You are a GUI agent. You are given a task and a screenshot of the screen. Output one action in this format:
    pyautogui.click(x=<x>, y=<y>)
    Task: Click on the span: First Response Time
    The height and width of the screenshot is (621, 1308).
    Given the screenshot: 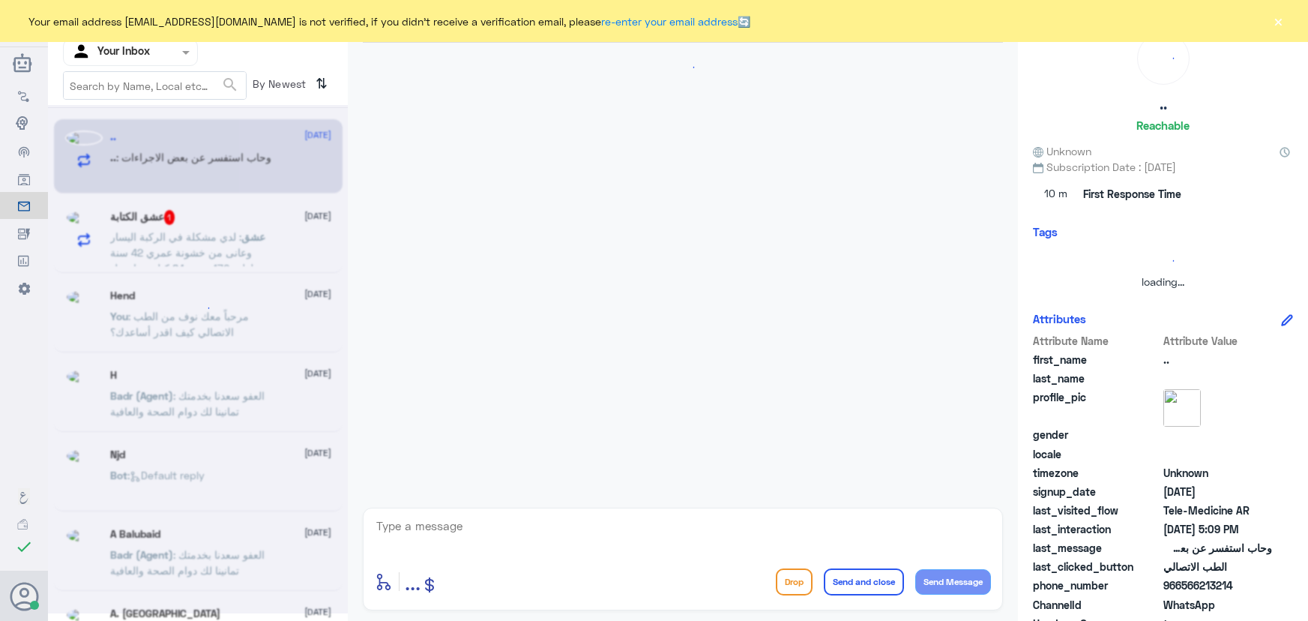 What is the action you would take?
    pyautogui.click(x=1132, y=193)
    